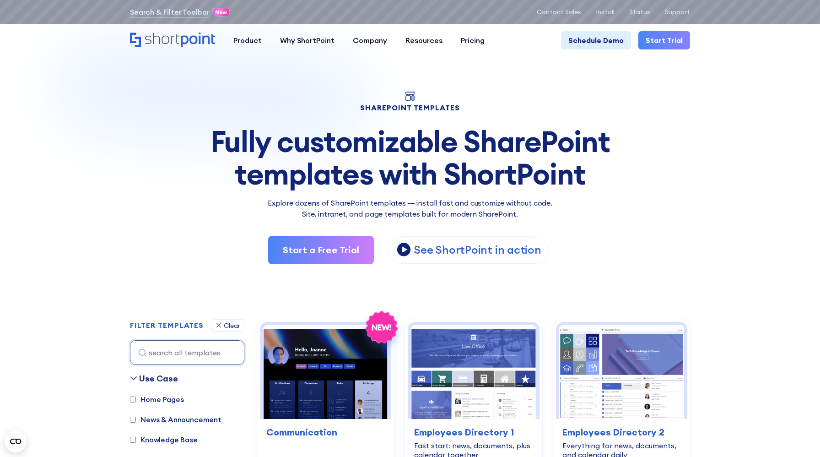 The height and width of the screenshot is (457, 820). Describe the element at coordinates (187, 352) in the screenshot. I see `input: search all templates` at that location.